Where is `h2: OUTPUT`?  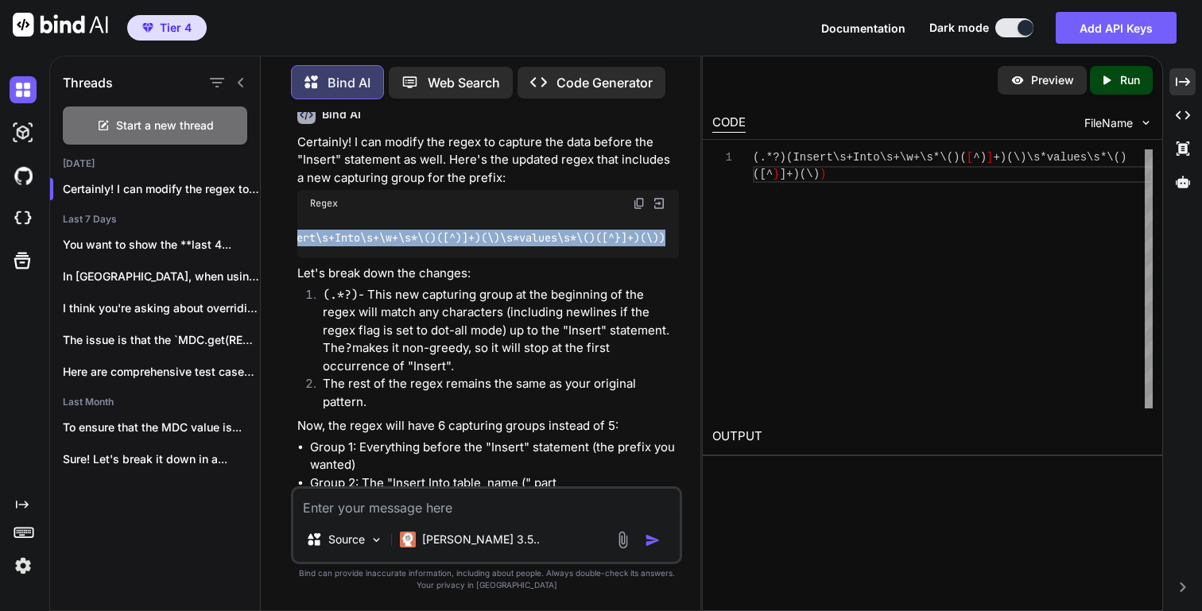
h2: OUTPUT is located at coordinates (933, 437).